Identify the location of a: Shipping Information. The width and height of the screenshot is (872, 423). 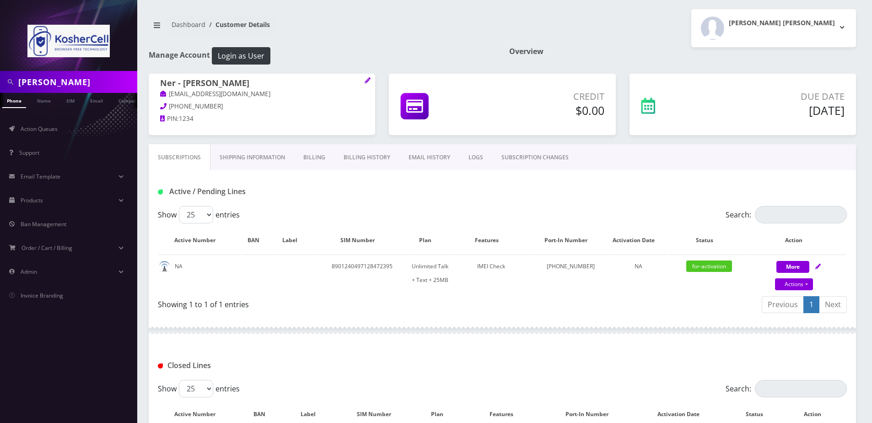
(252, 157).